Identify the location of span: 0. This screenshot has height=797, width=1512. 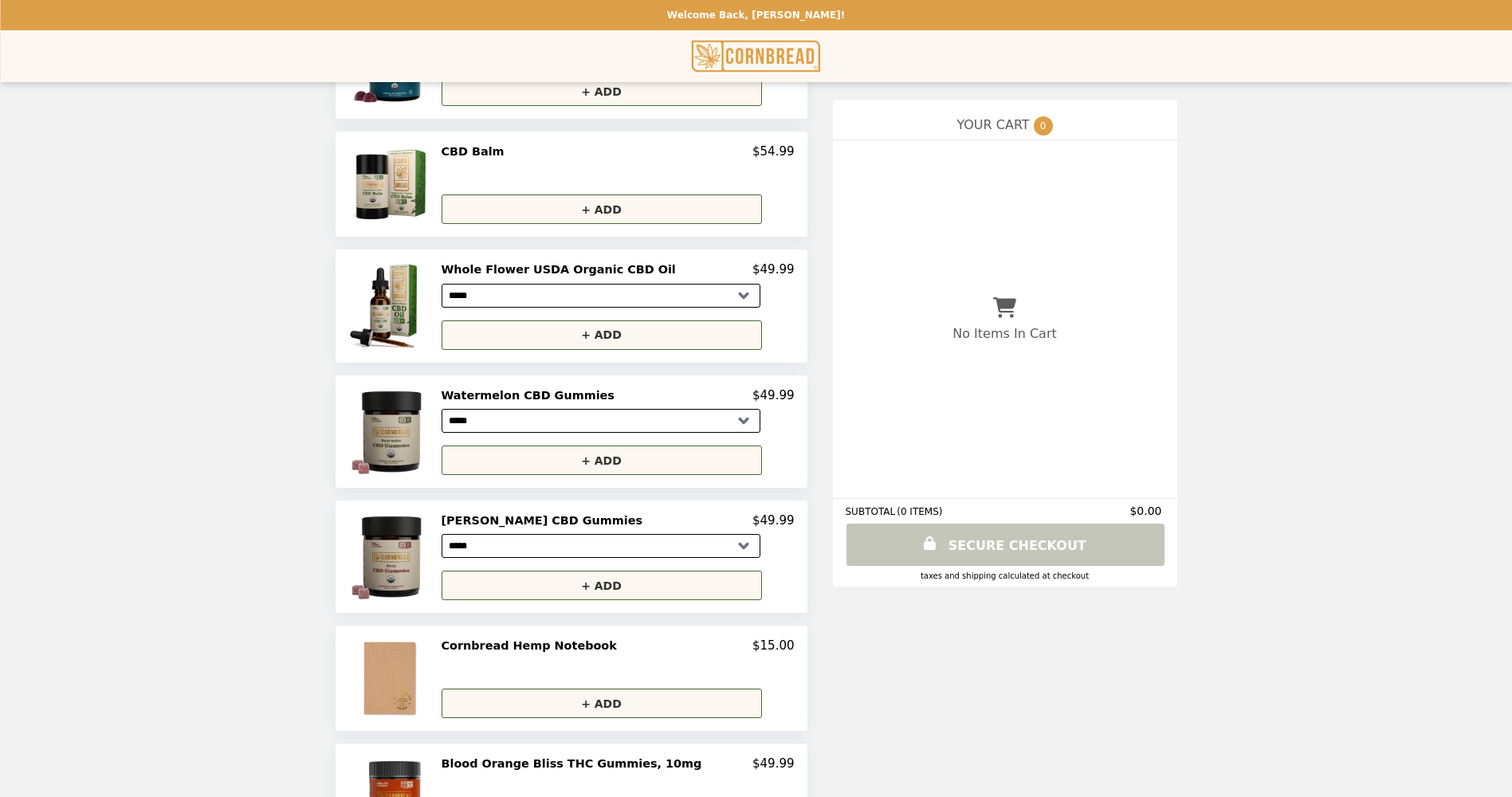
(1043, 126).